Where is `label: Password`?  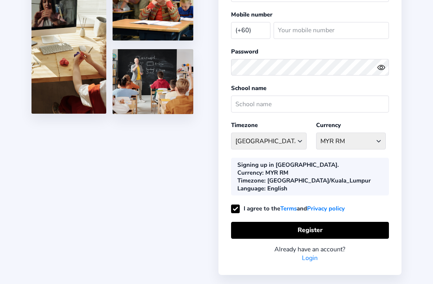
label: Password is located at coordinates (245, 52).